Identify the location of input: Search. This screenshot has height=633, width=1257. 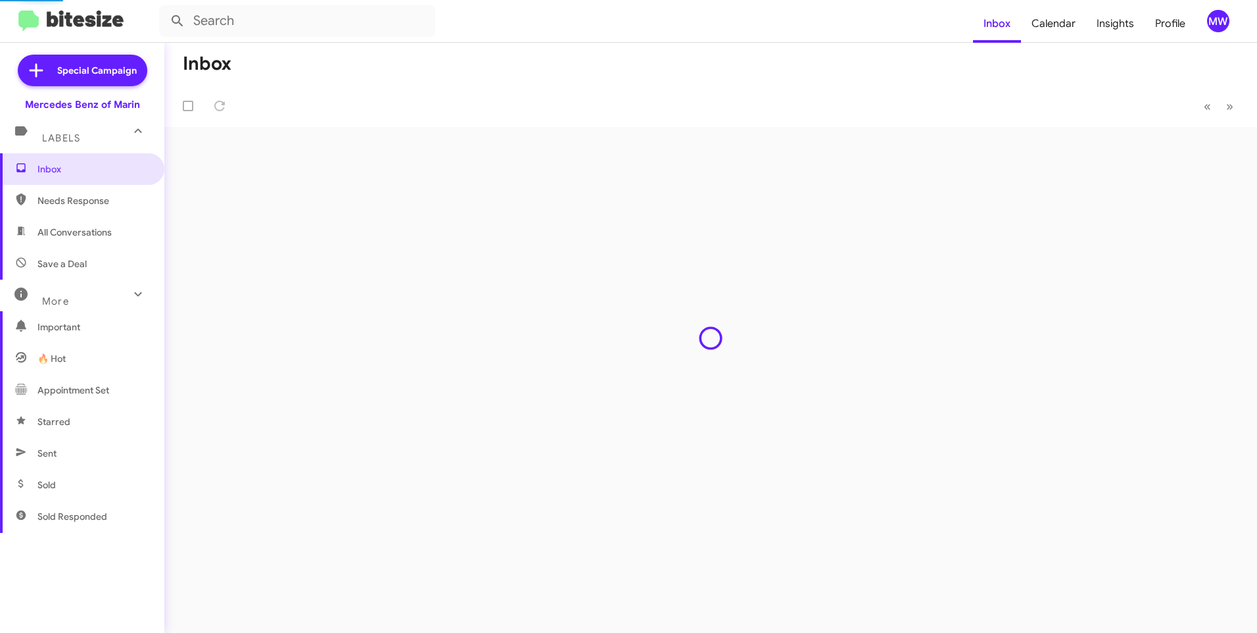
(297, 21).